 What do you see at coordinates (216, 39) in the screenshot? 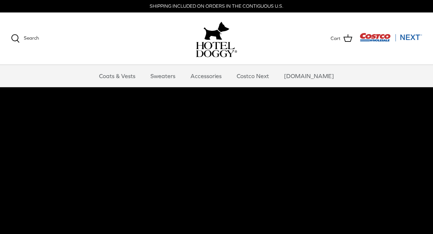
I see `a: hoteldoggy.com hoteldoggycom` at bounding box center [216, 39].